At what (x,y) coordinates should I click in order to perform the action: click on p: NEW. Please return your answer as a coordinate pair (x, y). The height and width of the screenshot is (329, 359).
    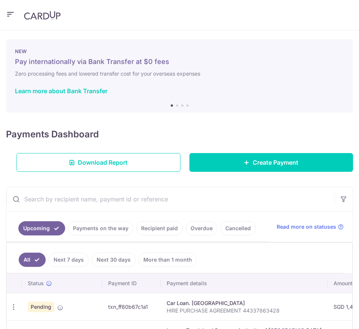
    Looking at the image, I should click on (179, 51).